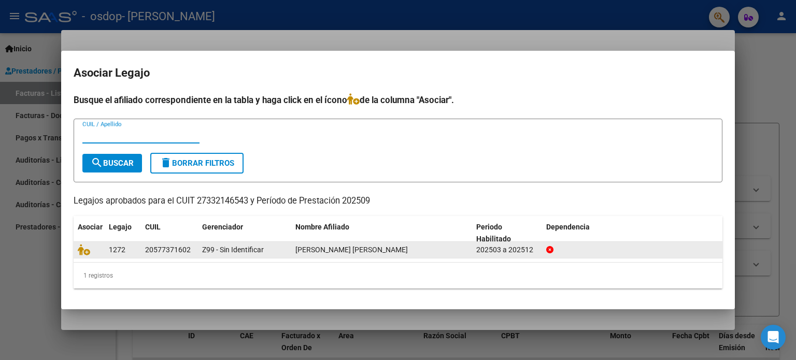  I want to click on span: Buscar, so click(112, 163).